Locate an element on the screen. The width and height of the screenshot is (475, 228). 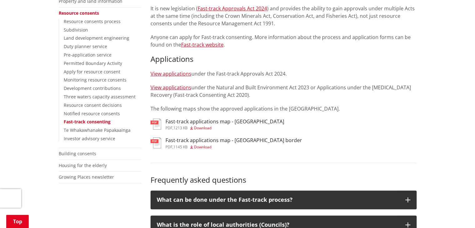
a: Subdivision is located at coordinates (76, 30).